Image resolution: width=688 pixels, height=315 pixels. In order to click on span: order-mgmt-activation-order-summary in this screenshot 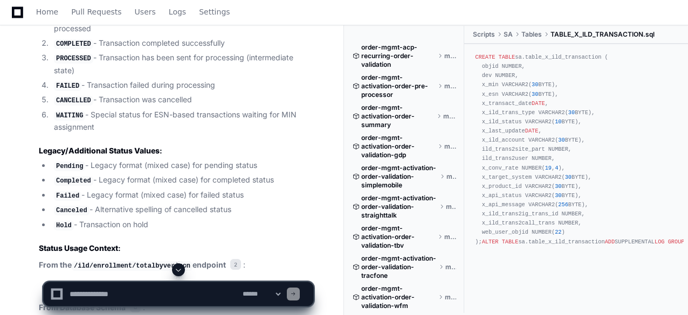, I will do `click(398, 116)`.